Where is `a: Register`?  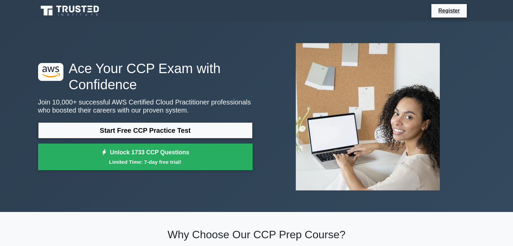
a: Register is located at coordinates (449, 10).